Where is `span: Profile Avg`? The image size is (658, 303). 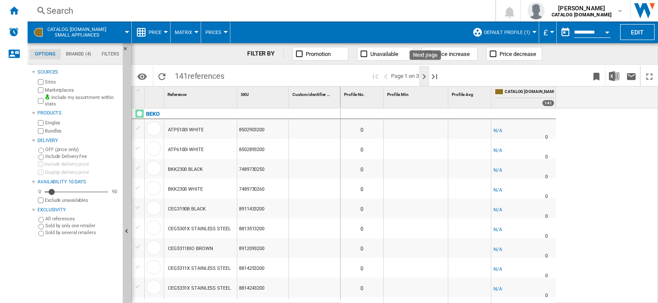
span: Profile Avg is located at coordinates (462, 94).